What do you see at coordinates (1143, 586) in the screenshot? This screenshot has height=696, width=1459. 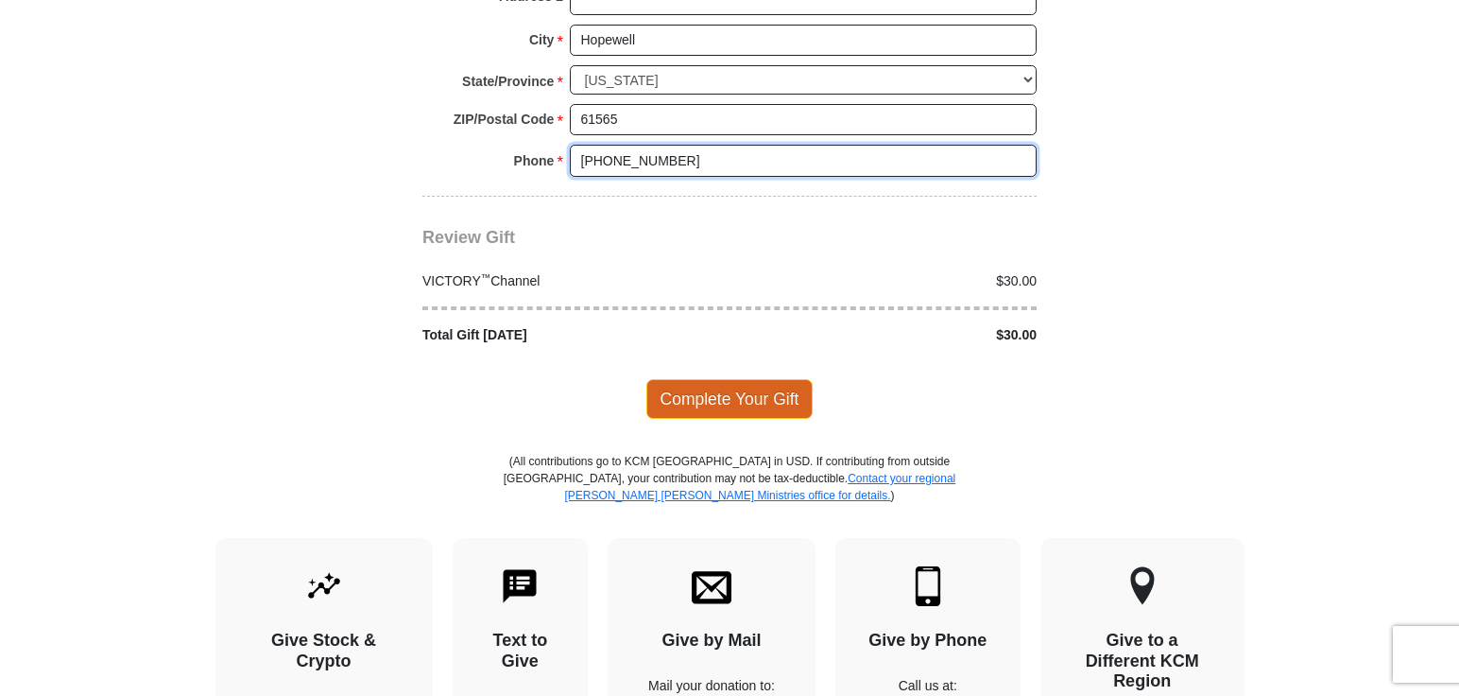 I see `img: other-region` at bounding box center [1143, 586].